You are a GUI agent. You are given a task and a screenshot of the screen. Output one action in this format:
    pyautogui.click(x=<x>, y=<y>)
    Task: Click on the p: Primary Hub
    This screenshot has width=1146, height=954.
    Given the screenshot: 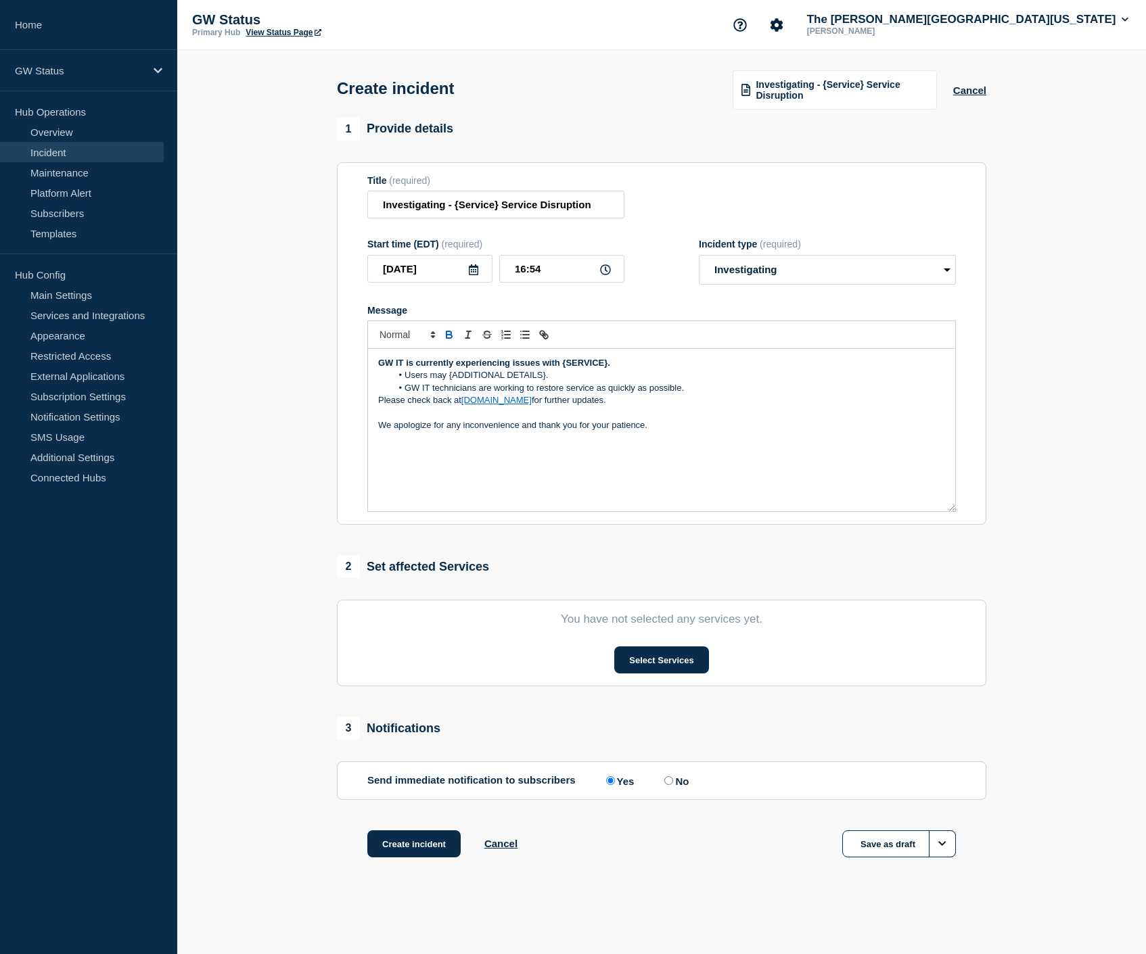 What is the action you would take?
    pyautogui.click(x=216, y=32)
    